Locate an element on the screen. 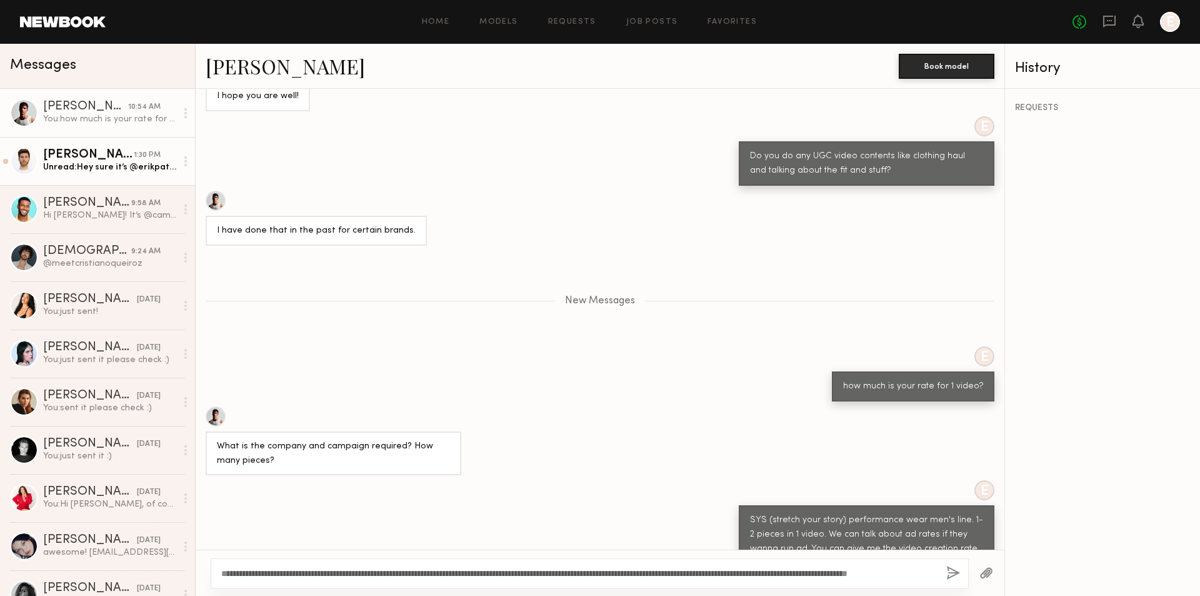 The height and width of the screenshot is (596, 1200). div: I hope you are well! is located at coordinates (257, 96).